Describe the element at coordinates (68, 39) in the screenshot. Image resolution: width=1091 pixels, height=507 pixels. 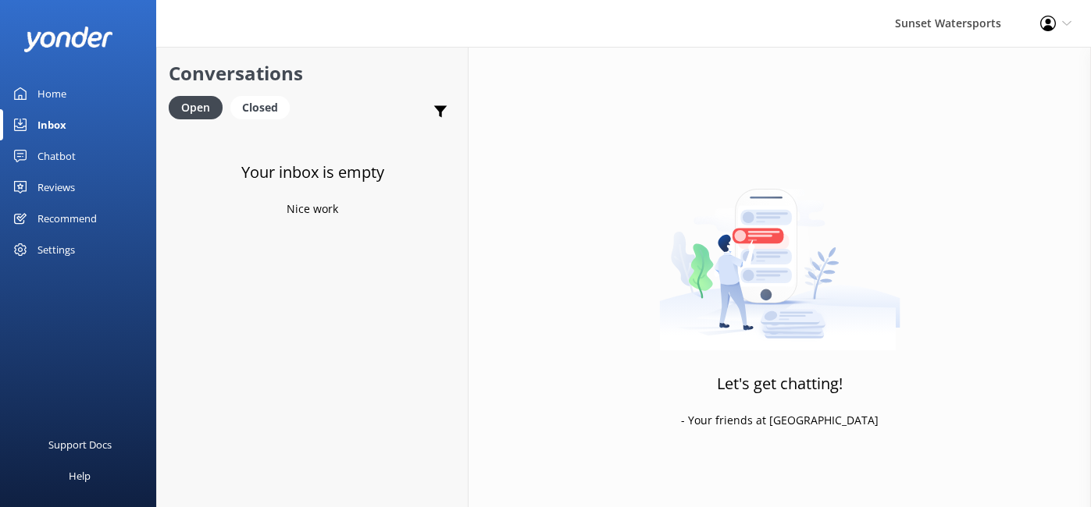
I see `img: yonder-white-logo.png` at that location.